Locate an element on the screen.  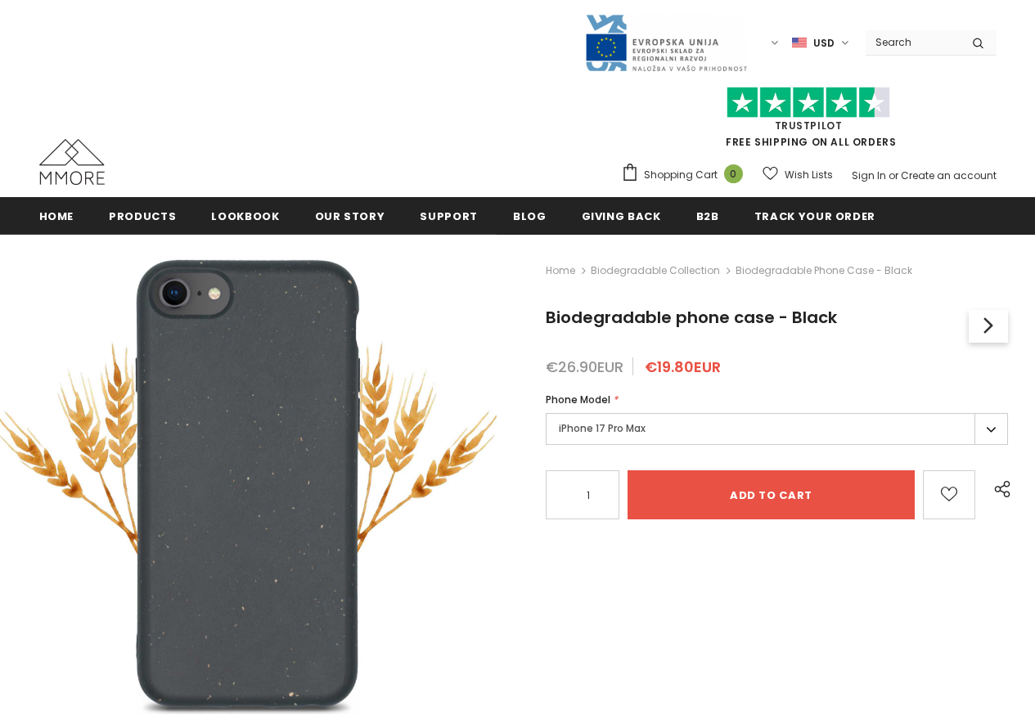
a: Products is located at coordinates (142, 215).